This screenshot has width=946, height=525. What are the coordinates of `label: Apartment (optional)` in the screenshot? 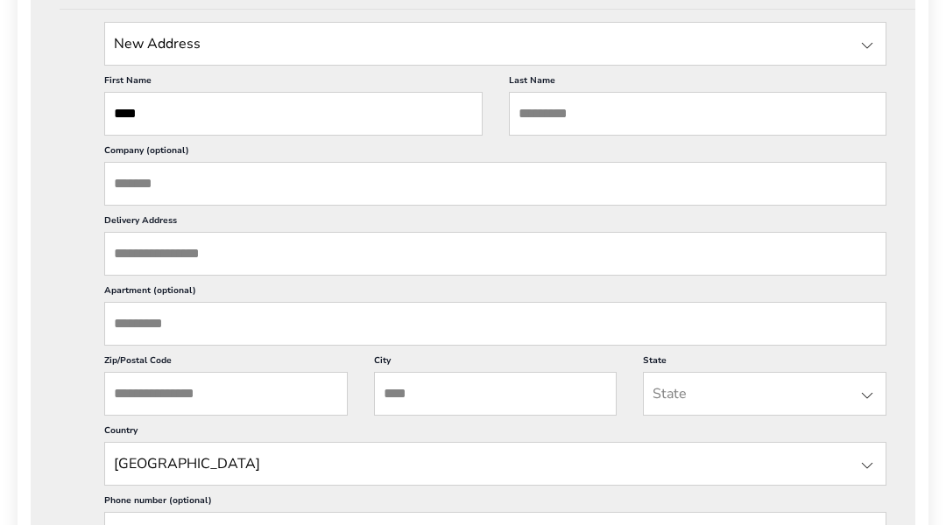 It's located at (495, 293).